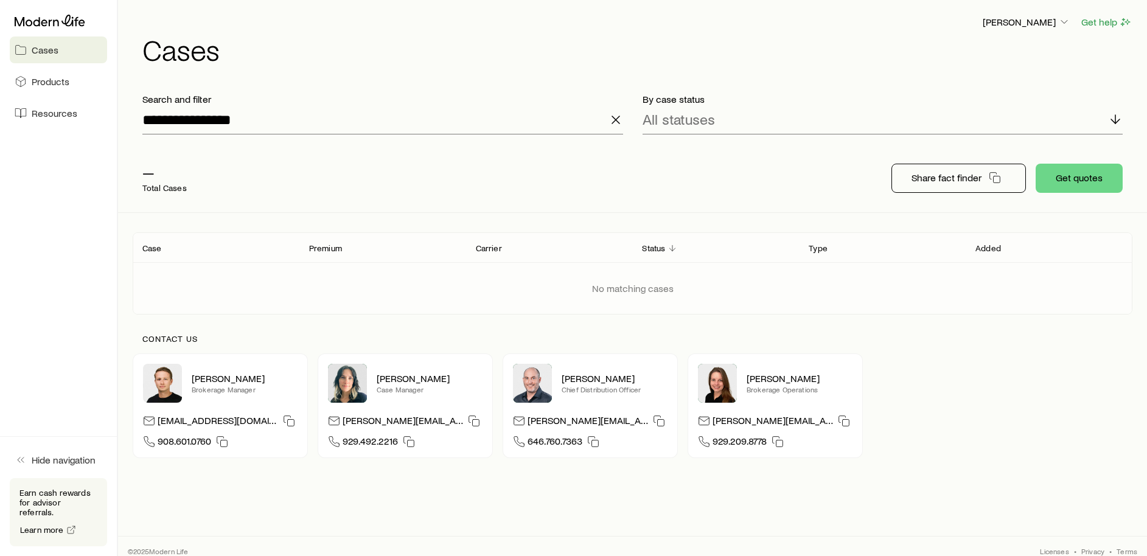 The image size is (1147, 556). I want to click on p: Type, so click(818, 248).